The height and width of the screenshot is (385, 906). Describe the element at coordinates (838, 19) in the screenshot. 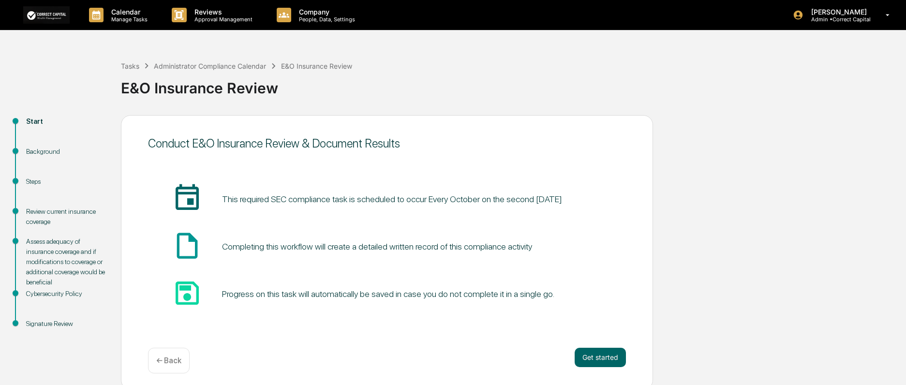

I see `p: Admin • Correct Capital` at that location.